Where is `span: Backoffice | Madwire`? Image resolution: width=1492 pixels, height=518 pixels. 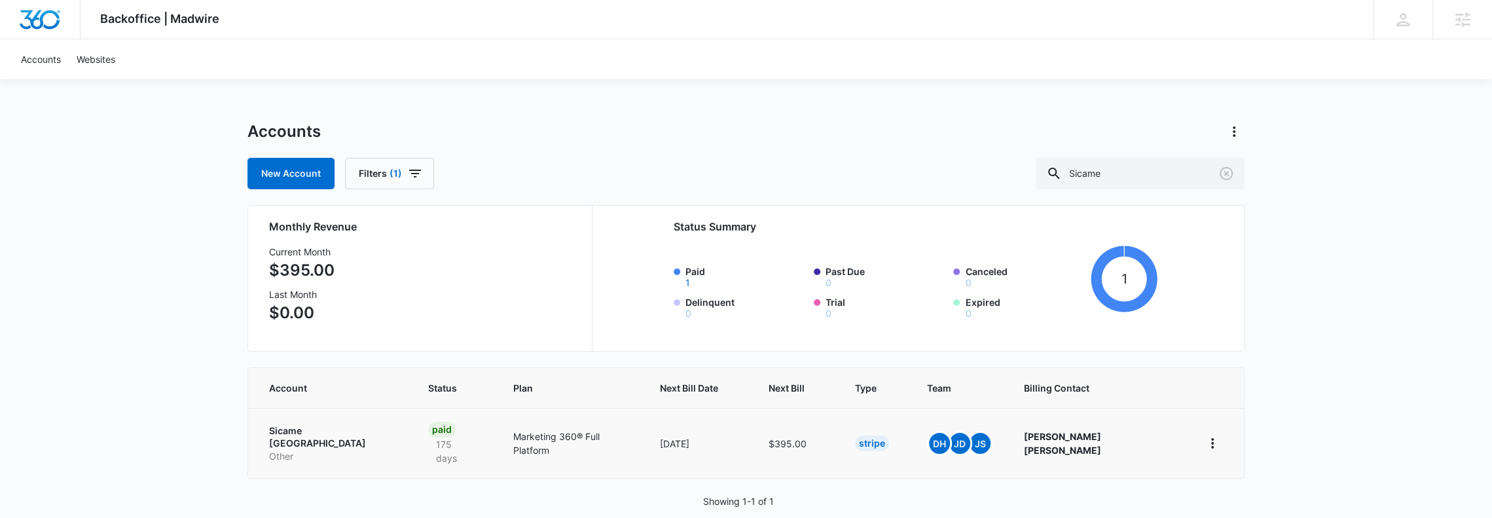
span: Backoffice | Madwire is located at coordinates (160, 18).